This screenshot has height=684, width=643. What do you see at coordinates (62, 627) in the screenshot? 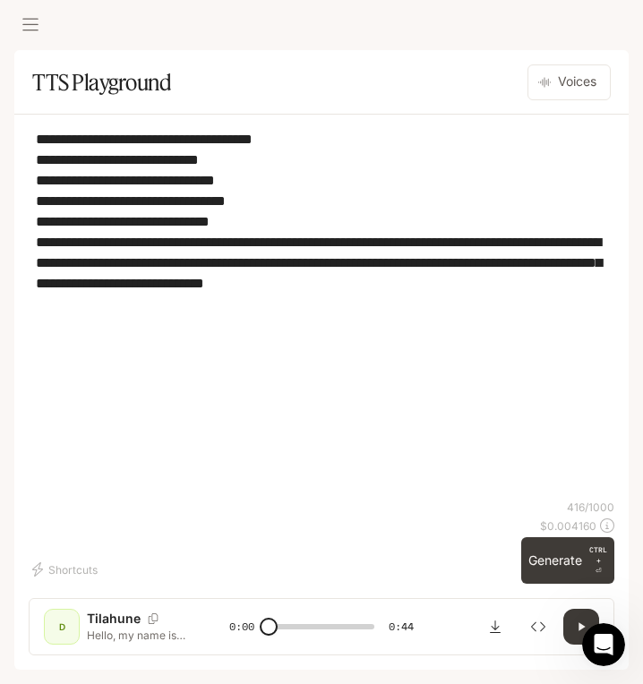
I see `div: D` at bounding box center [62, 627].